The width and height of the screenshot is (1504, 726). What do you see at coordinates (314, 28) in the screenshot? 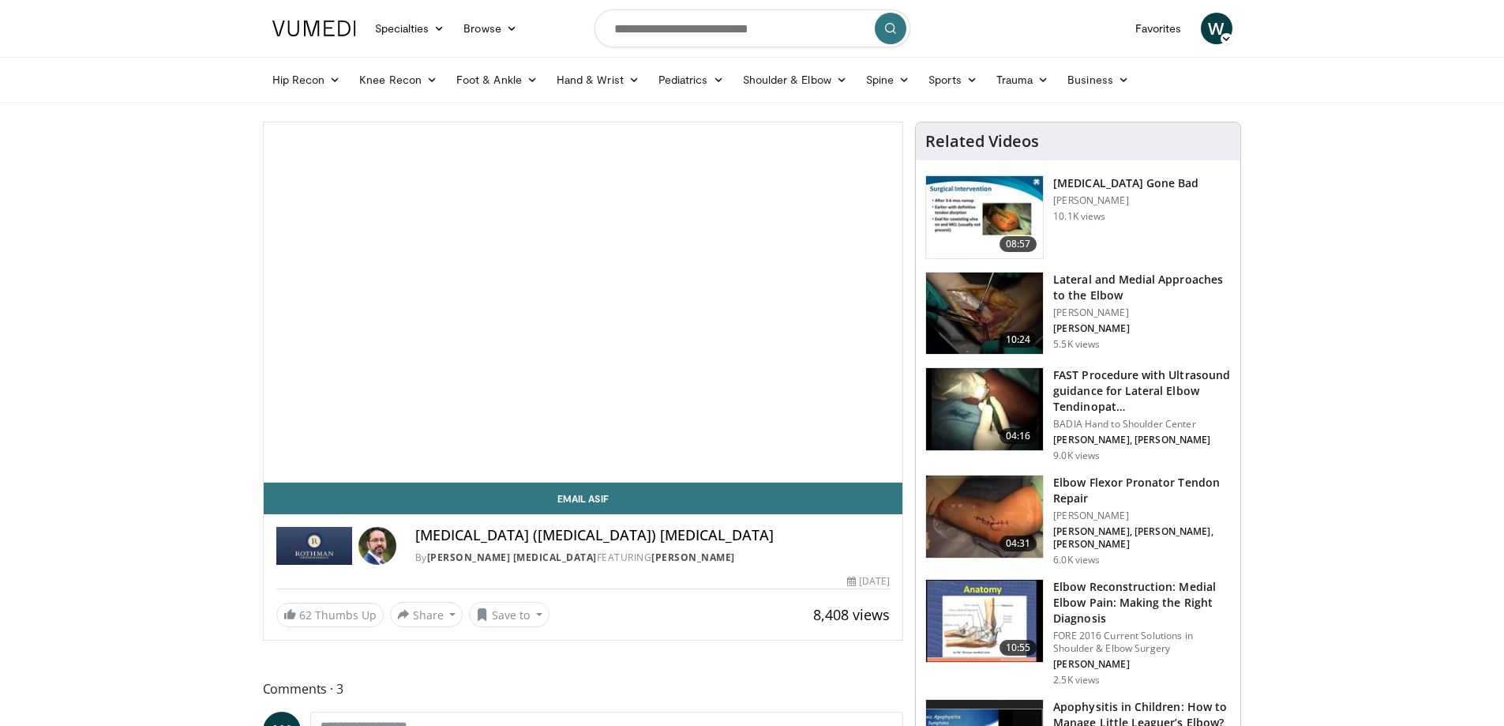
I see `img: VuMedi Logo` at bounding box center [314, 28].